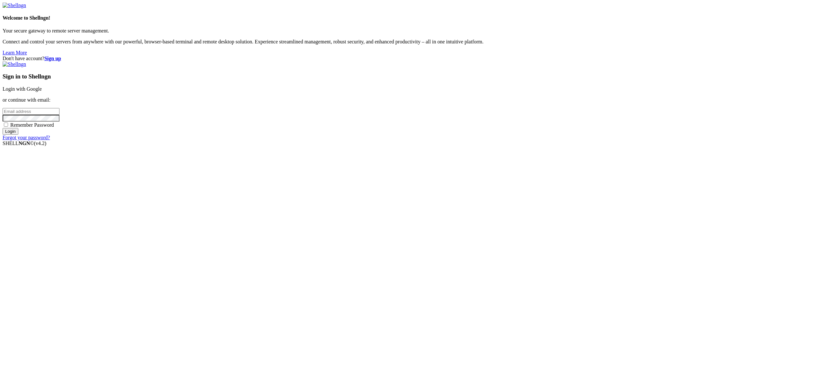 This screenshot has height=392, width=823. I want to click on input: Remember Password, so click(6, 124).